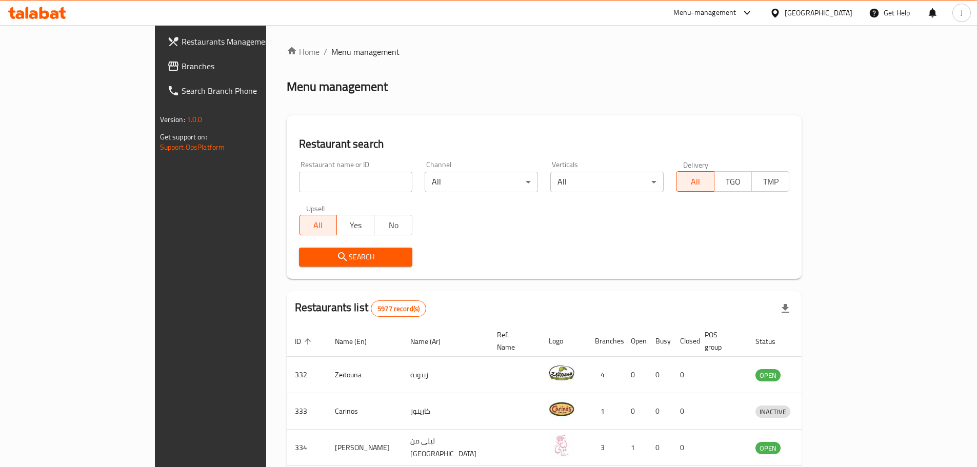 This screenshot has height=467, width=977. What do you see at coordinates (773, 412) in the screenshot?
I see `span: INACTIVE` at bounding box center [773, 412].